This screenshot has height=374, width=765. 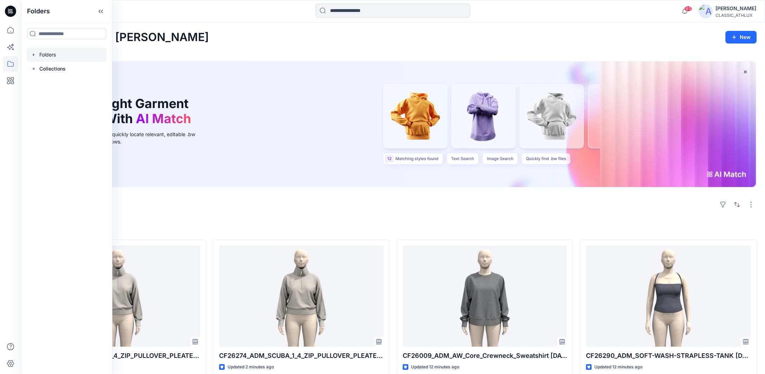 I want to click on div: CLASSIC_ATHLUX, so click(x=736, y=15).